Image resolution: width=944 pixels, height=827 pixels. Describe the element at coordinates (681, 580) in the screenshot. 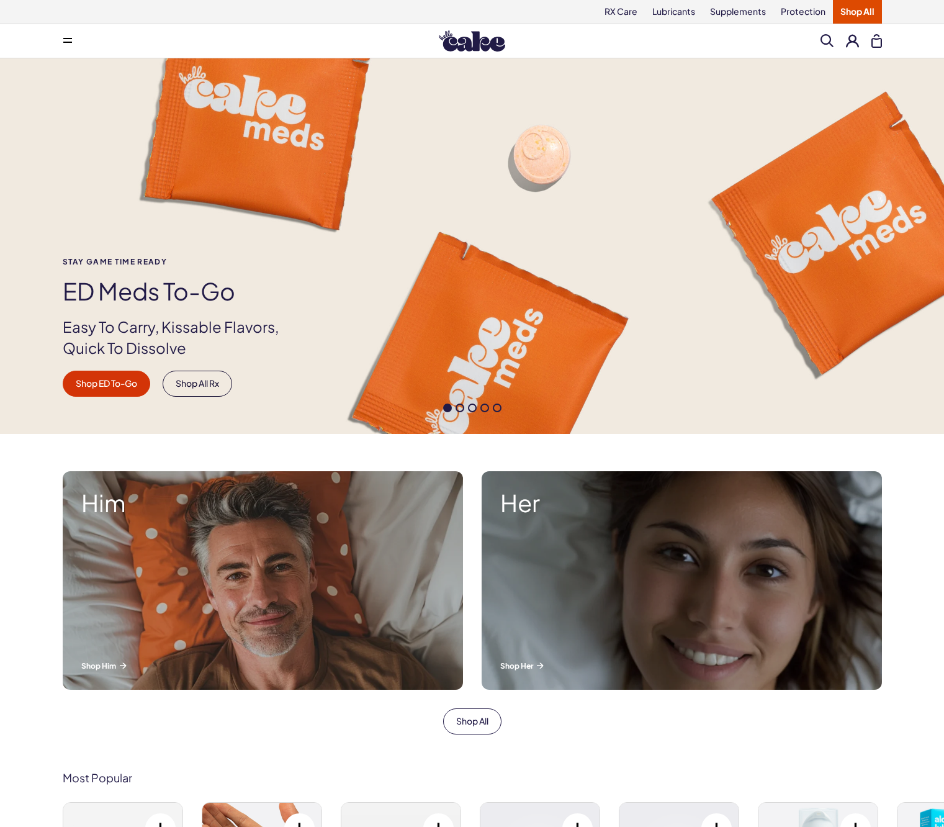

I see `a: A woman smiling while lying in bed. Her Shop Her` at that location.